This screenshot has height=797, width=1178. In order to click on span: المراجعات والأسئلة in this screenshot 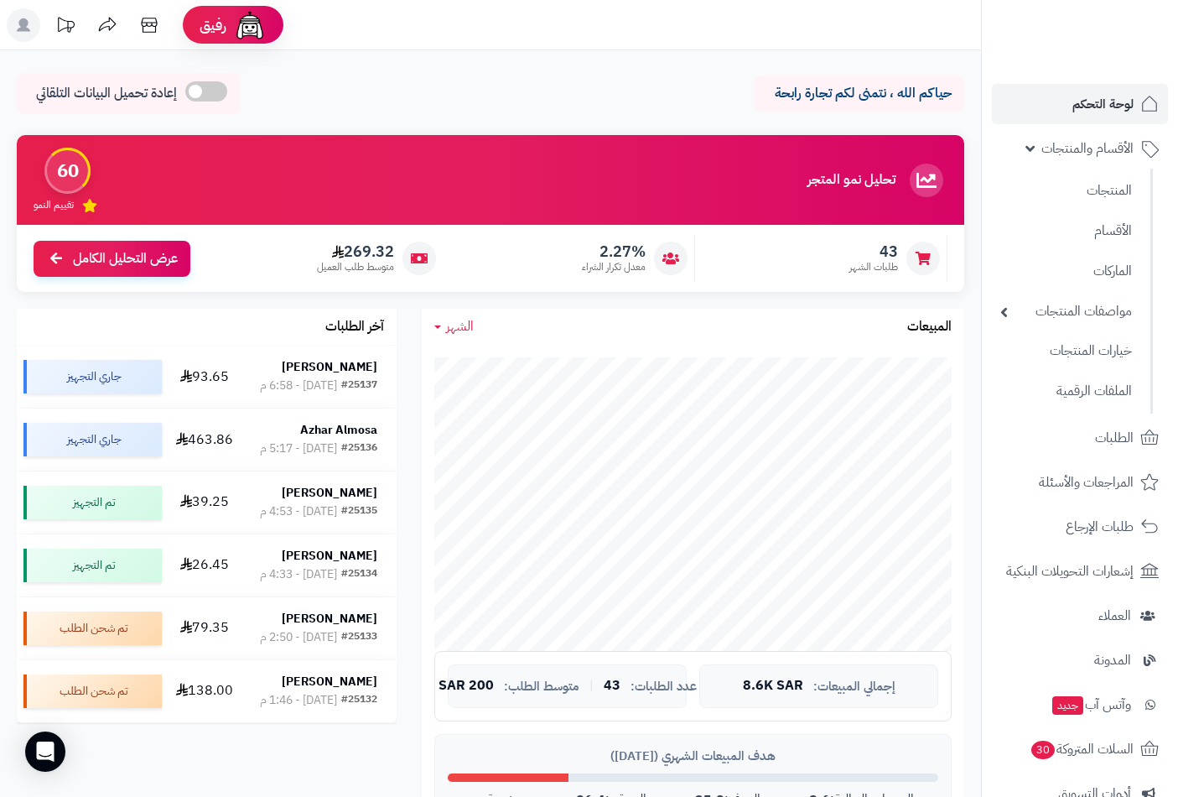, I will do `click(1086, 482)`.